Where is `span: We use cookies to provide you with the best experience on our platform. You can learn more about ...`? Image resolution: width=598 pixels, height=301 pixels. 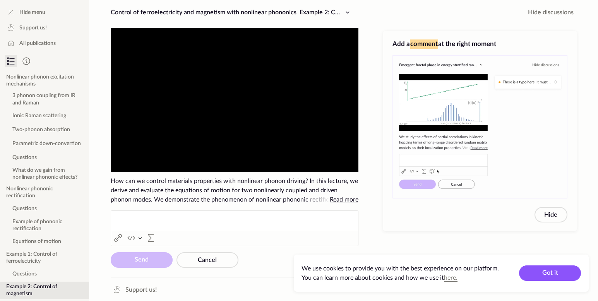 span: We use cookies to provide you with the best experience on our platform. You can learn more about ... is located at coordinates (400, 273).